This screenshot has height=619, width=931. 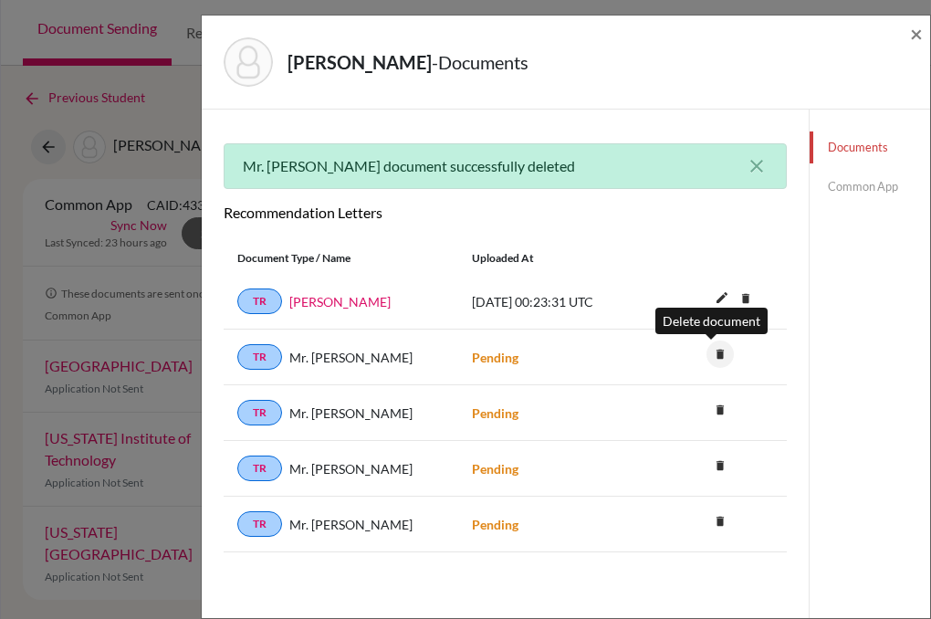 What do you see at coordinates (505, 212) in the screenshot?
I see `h6: Recommendation Letters` at bounding box center [505, 212].